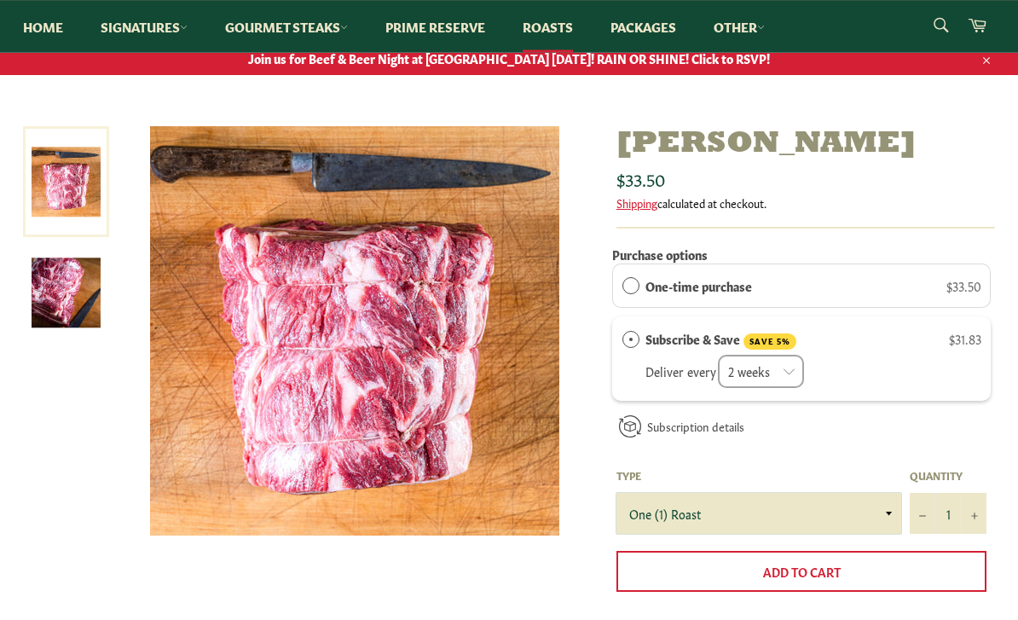 This screenshot has width=1018, height=620. What do you see at coordinates (286, 26) in the screenshot?
I see `a: Gourmet Steaks` at bounding box center [286, 26].